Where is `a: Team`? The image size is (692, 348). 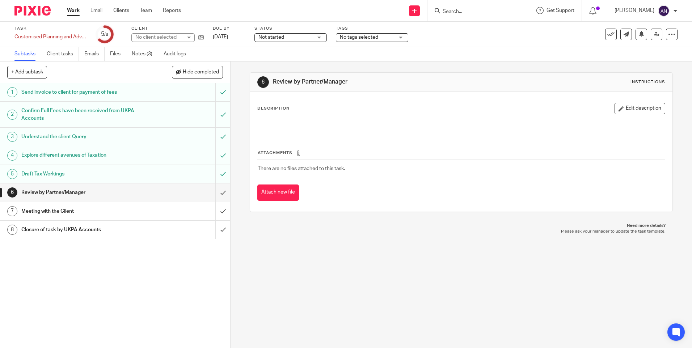
a: Team is located at coordinates (146, 11).